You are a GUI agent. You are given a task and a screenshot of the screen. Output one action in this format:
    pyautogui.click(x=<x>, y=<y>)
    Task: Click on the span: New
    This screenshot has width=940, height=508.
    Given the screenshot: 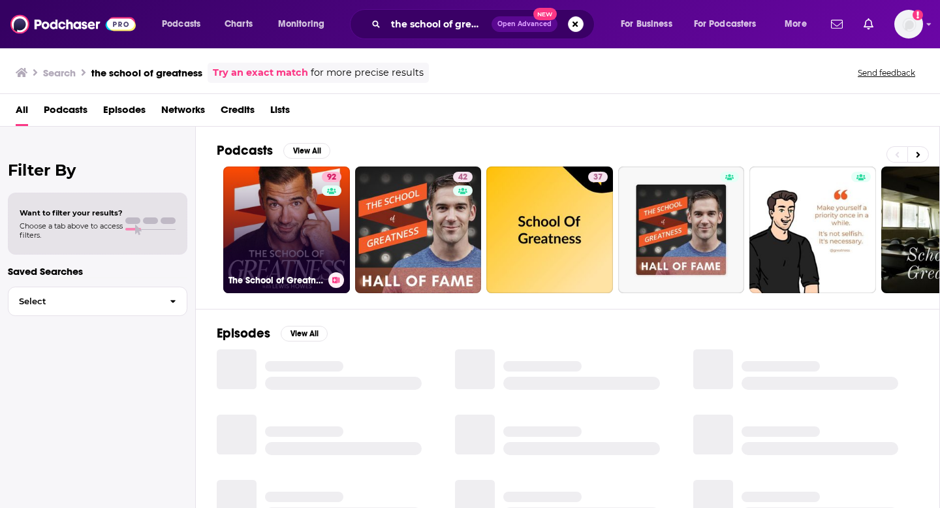 What is the action you would take?
    pyautogui.click(x=545, y=14)
    